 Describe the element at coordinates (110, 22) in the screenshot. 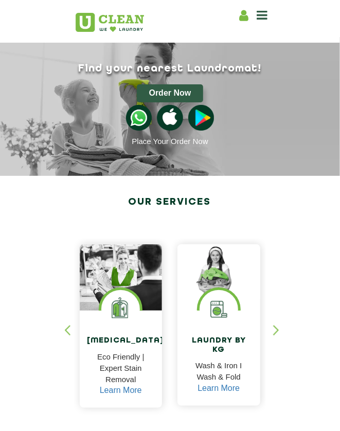

I see `img: UClean Laundry and Dry Cleaning` at that location.